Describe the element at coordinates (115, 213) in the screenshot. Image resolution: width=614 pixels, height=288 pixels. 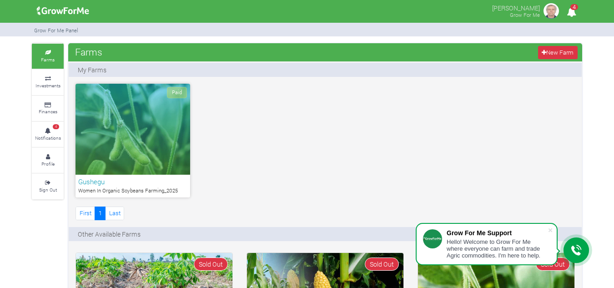
I see `a: Last` at that location.